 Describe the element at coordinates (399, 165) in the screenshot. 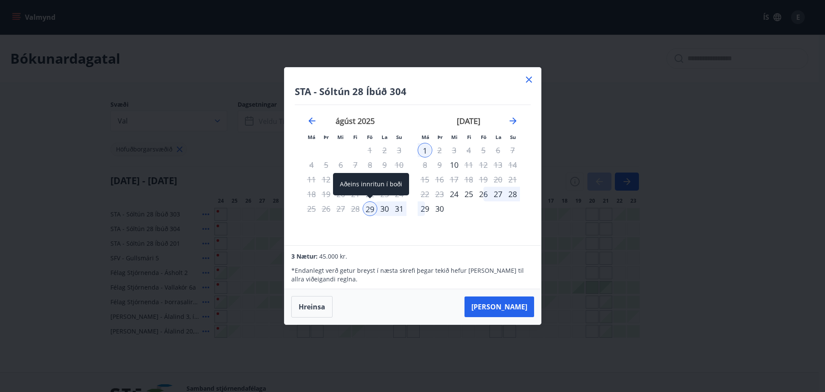

I see `td: Not available. sunnudagur, 10. ágúst 2025` at that location.